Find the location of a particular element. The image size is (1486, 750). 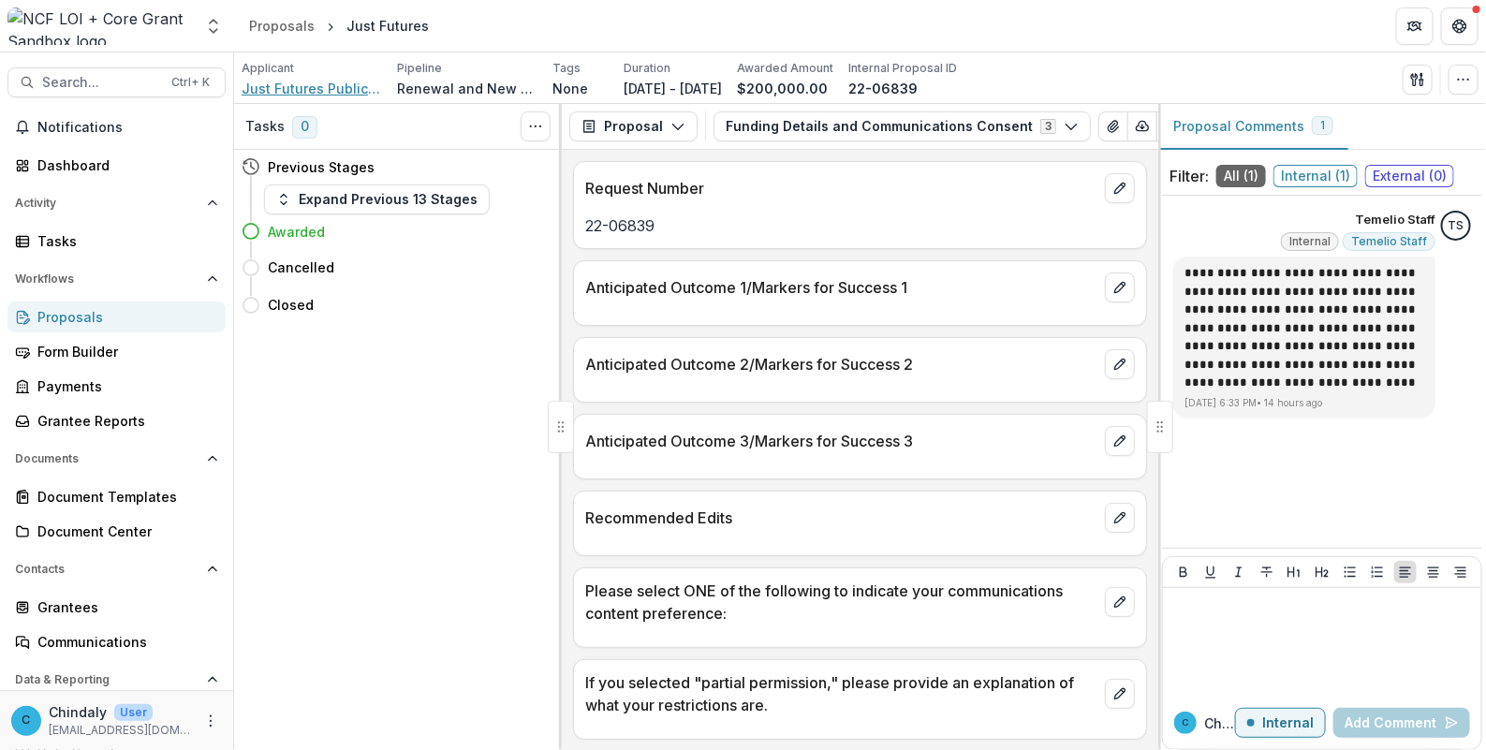

button: Edit as form is located at coordinates (1171, 126).